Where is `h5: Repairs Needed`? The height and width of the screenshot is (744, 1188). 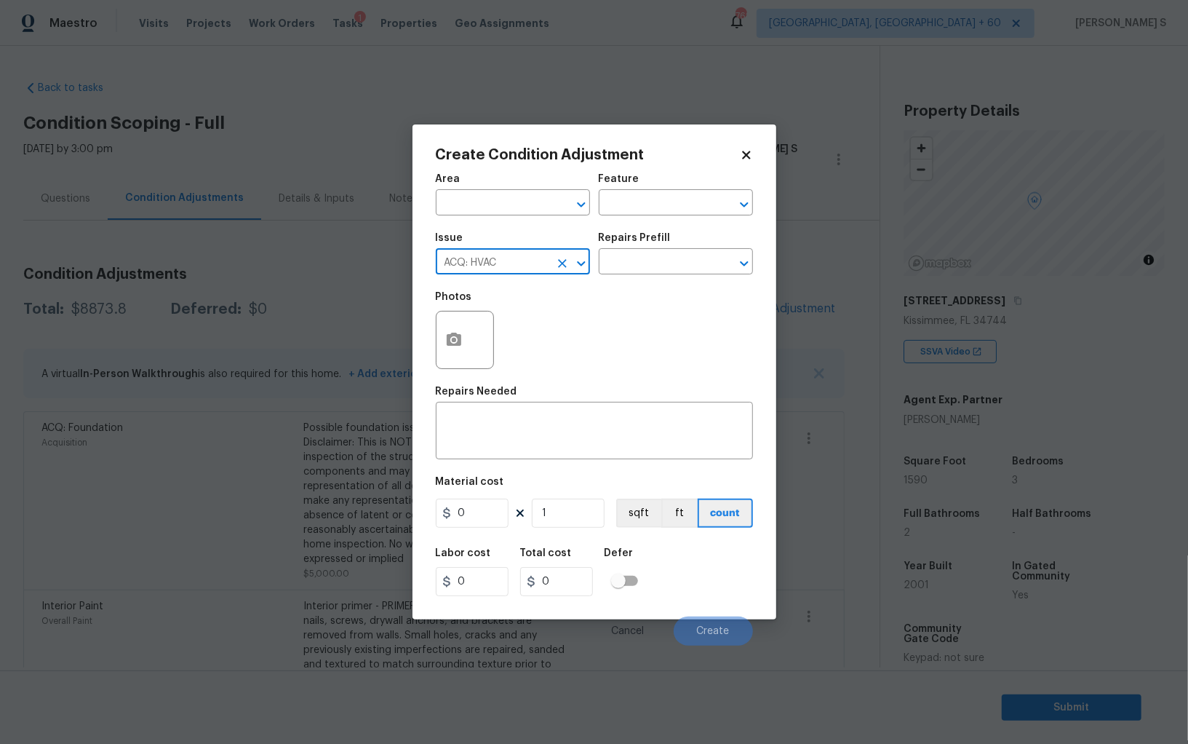 h5: Repairs Needed is located at coordinates (477, 391).